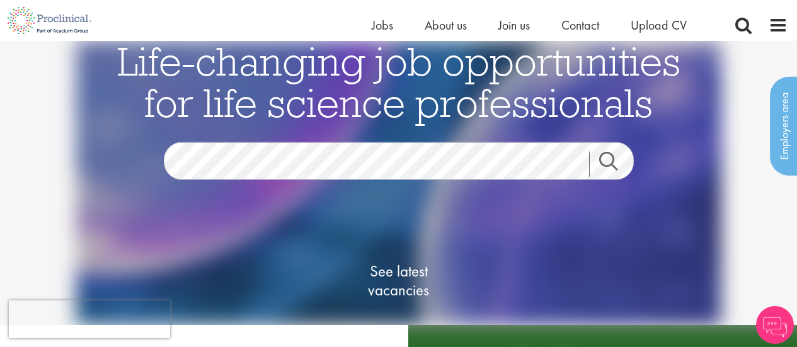 This screenshot has height=347, width=797. I want to click on span: Life-changing job opportunities for life science professionals, so click(399, 82).